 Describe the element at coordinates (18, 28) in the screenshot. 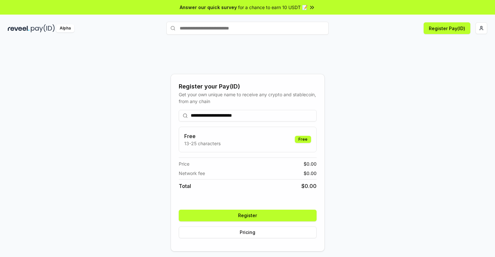

I see `img: reveel_dark` at that location.